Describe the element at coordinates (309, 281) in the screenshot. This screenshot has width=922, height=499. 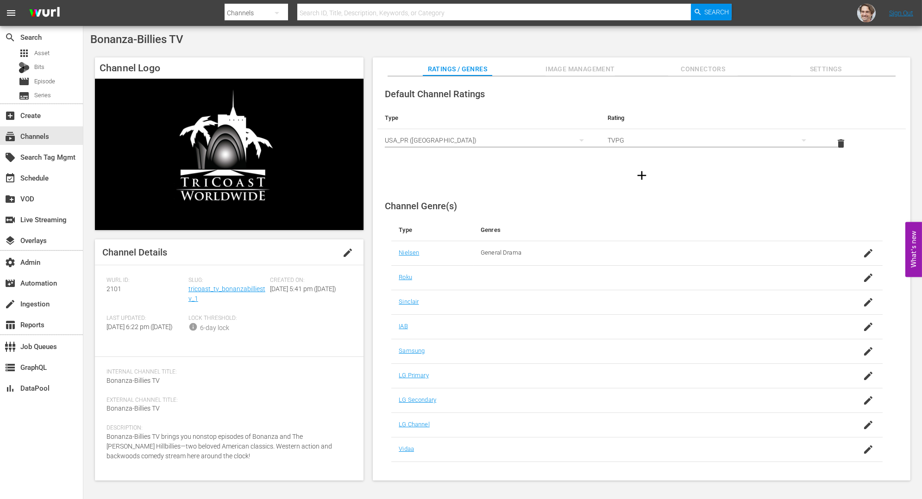
I see `span: Created On:` at that location.